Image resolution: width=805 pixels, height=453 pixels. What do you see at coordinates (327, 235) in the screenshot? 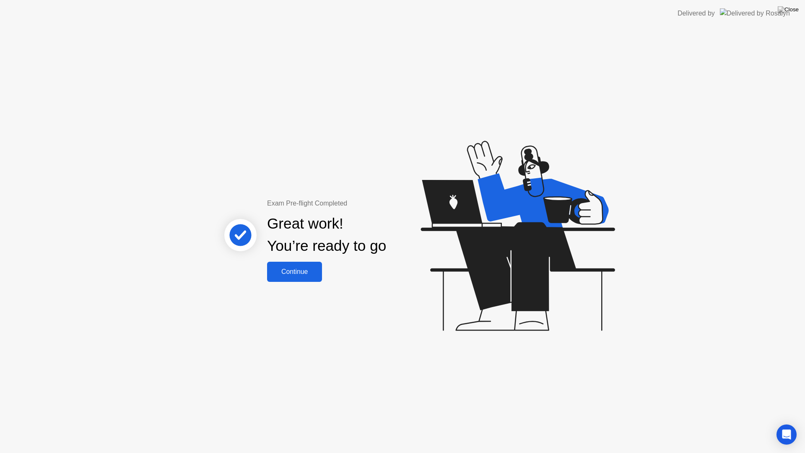
I see `div: Great work! You’re ready to go` at bounding box center [327, 235].